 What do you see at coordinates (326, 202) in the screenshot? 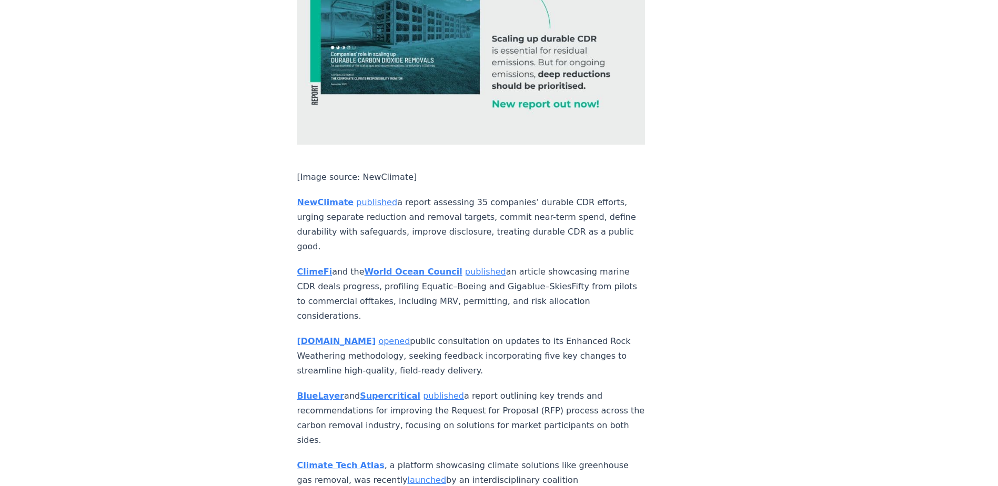
I see `strong: NewClimate` at bounding box center [326, 202].